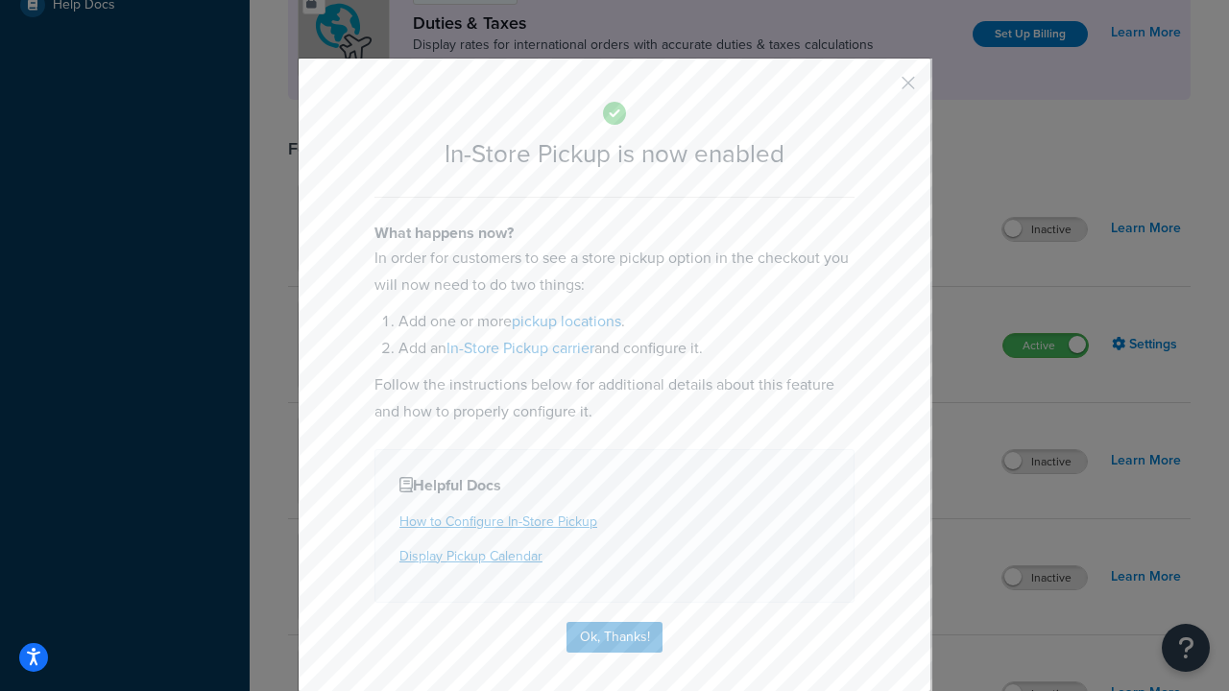  Describe the element at coordinates (520, 347) in the screenshot. I see `a: In-Store Pickup carrier` at that location.